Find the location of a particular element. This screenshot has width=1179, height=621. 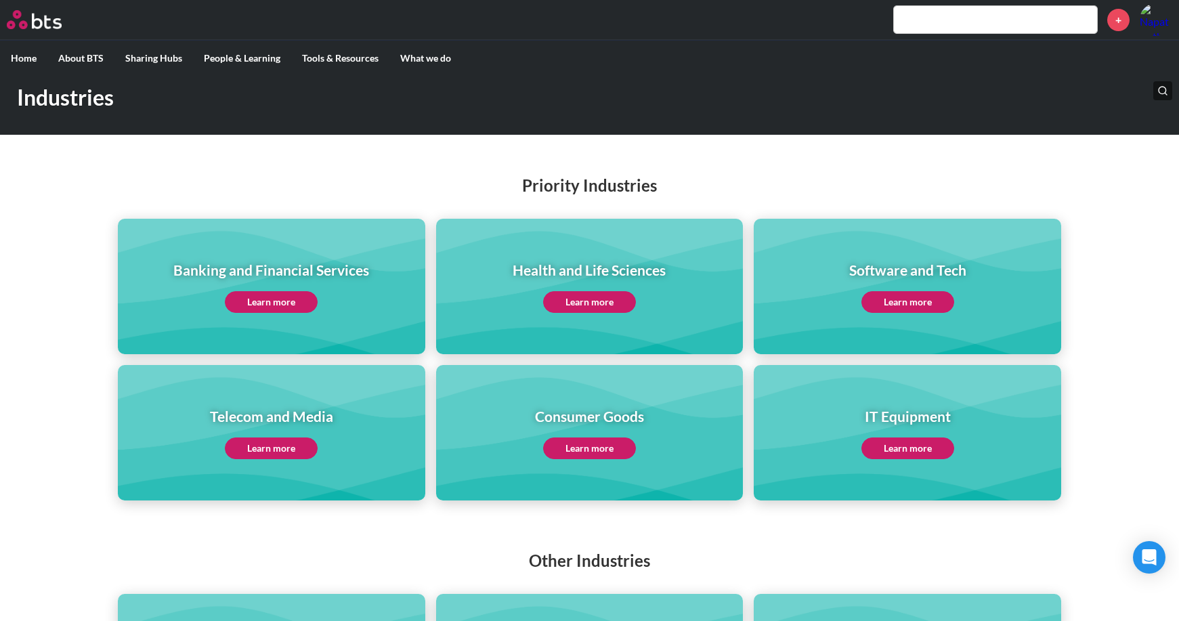

label: People & Learning is located at coordinates (242, 58).